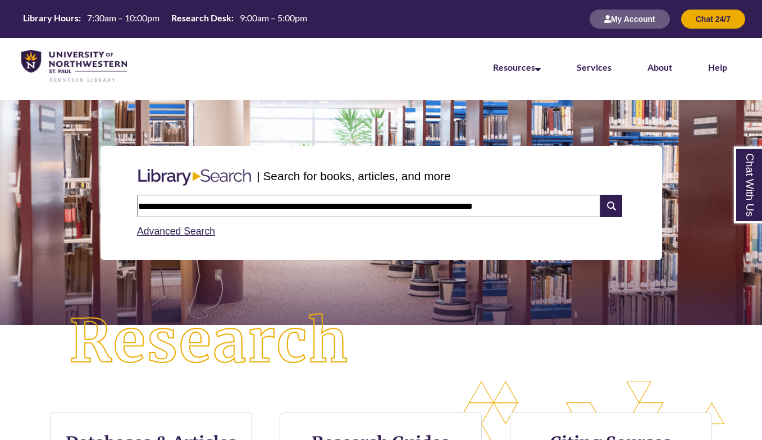 Image resolution: width=762 pixels, height=440 pixels. I want to click on a: About, so click(660, 67).